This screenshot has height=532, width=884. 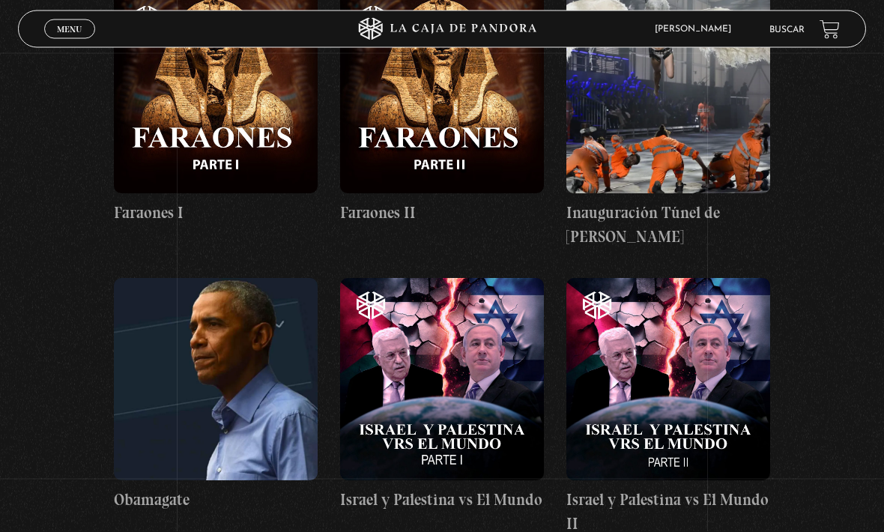 I want to click on h4: Israel y Palestina vs El Mundo, so click(x=442, y=501).